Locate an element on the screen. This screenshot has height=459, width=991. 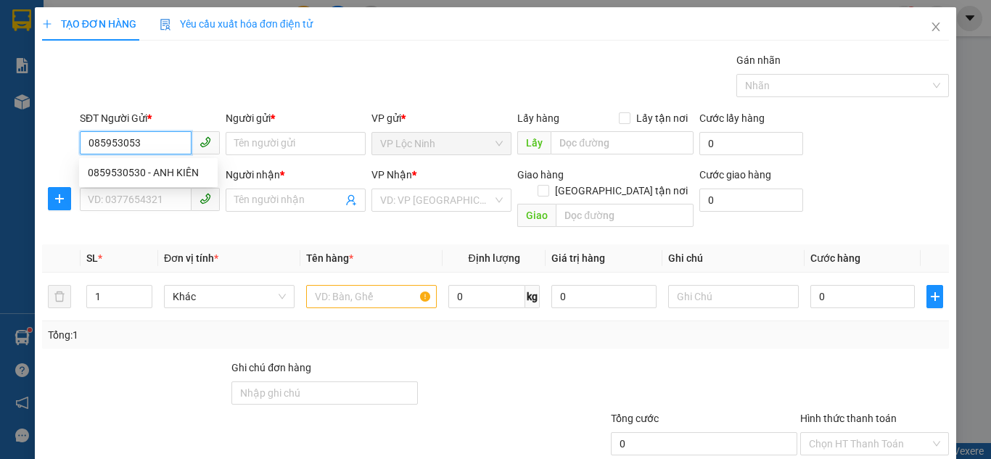
span: user-add is located at coordinates (351, 200).